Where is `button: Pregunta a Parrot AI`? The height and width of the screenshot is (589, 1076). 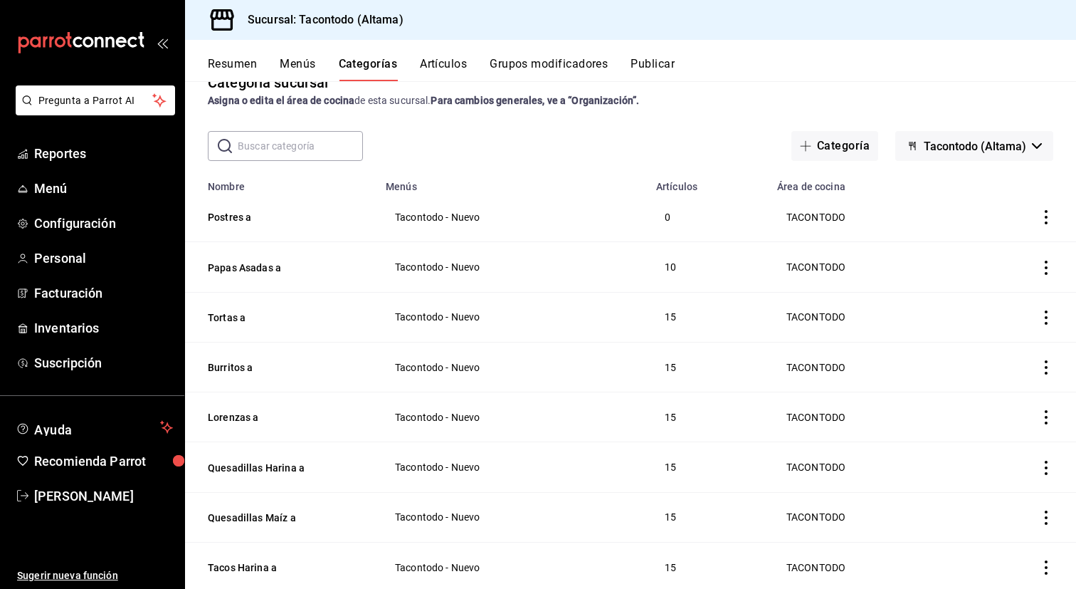 button: Pregunta a Parrot AI is located at coordinates (95, 100).